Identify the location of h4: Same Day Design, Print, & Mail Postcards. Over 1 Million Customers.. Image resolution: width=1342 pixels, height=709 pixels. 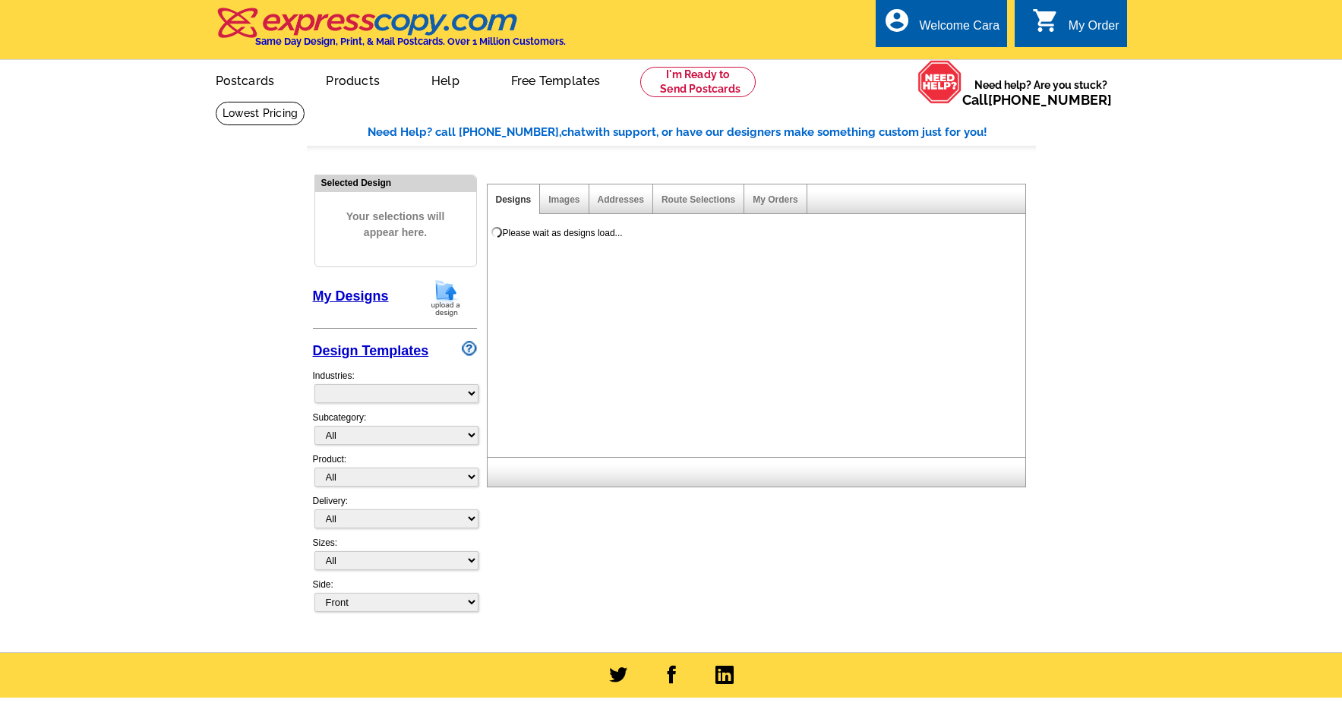
(410, 41).